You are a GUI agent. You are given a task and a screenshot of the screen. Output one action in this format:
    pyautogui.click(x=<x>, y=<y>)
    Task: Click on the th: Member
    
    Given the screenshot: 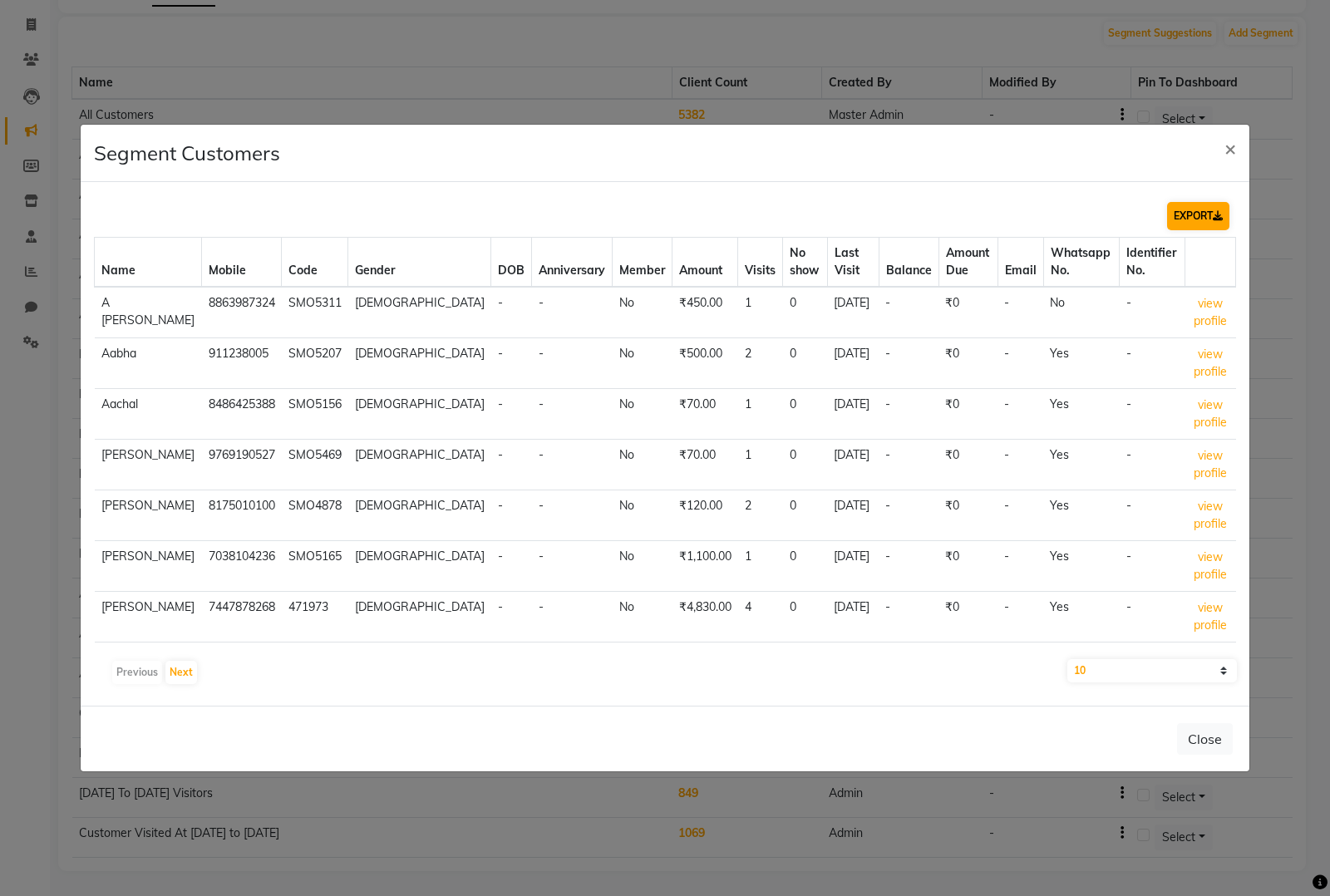 What is the action you would take?
    pyautogui.click(x=643, y=262)
    